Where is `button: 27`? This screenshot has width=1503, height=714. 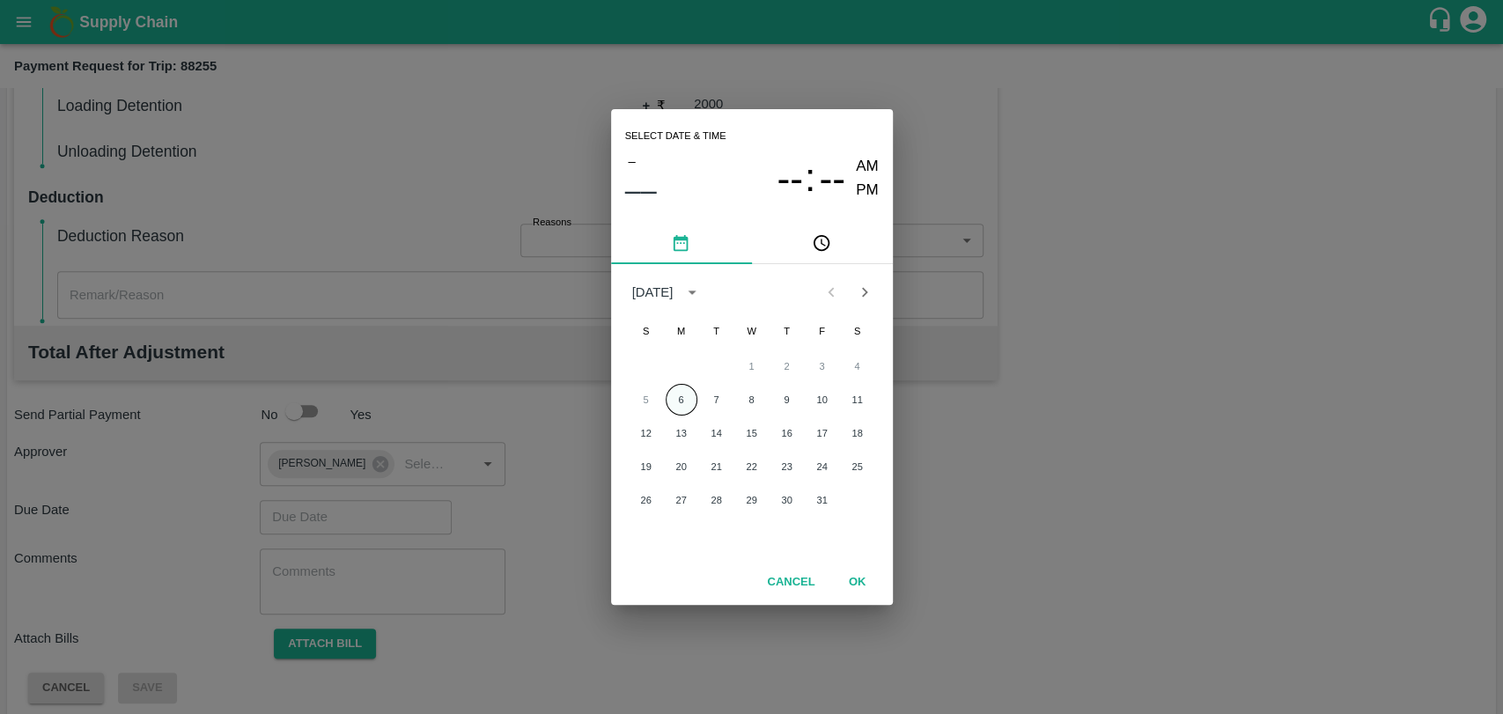
button: 27 is located at coordinates (682, 500).